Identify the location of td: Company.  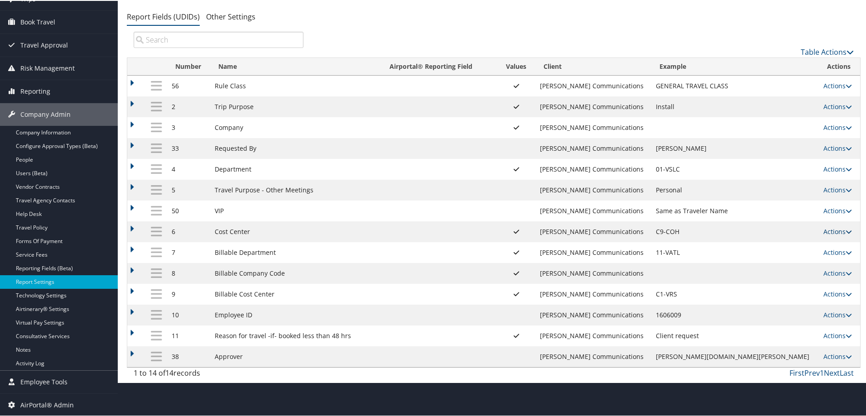
(295, 127).